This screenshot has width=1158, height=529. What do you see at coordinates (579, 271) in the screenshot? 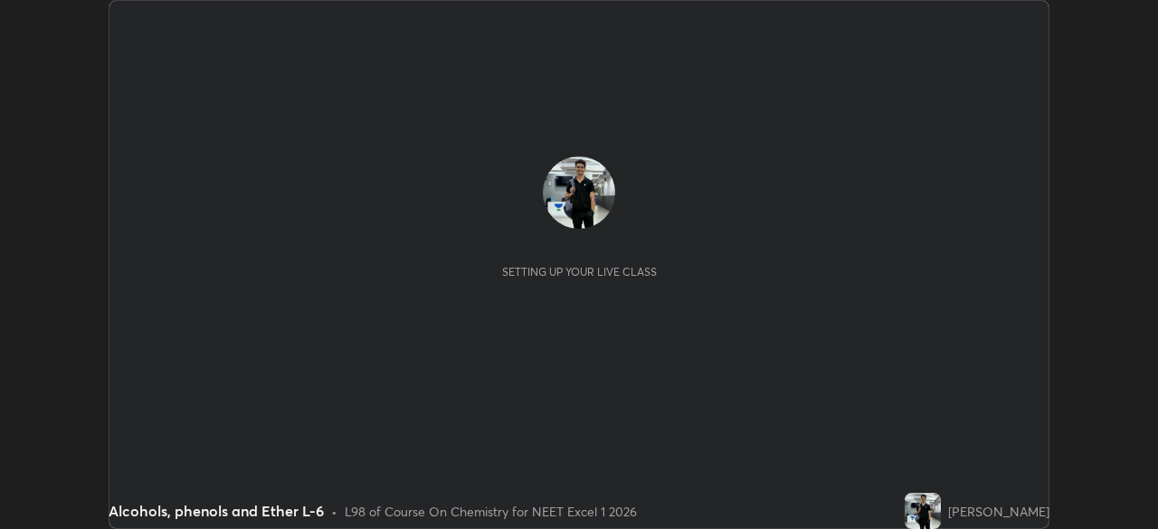
I see `div: Setting up your live class` at bounding box center [579, 271].